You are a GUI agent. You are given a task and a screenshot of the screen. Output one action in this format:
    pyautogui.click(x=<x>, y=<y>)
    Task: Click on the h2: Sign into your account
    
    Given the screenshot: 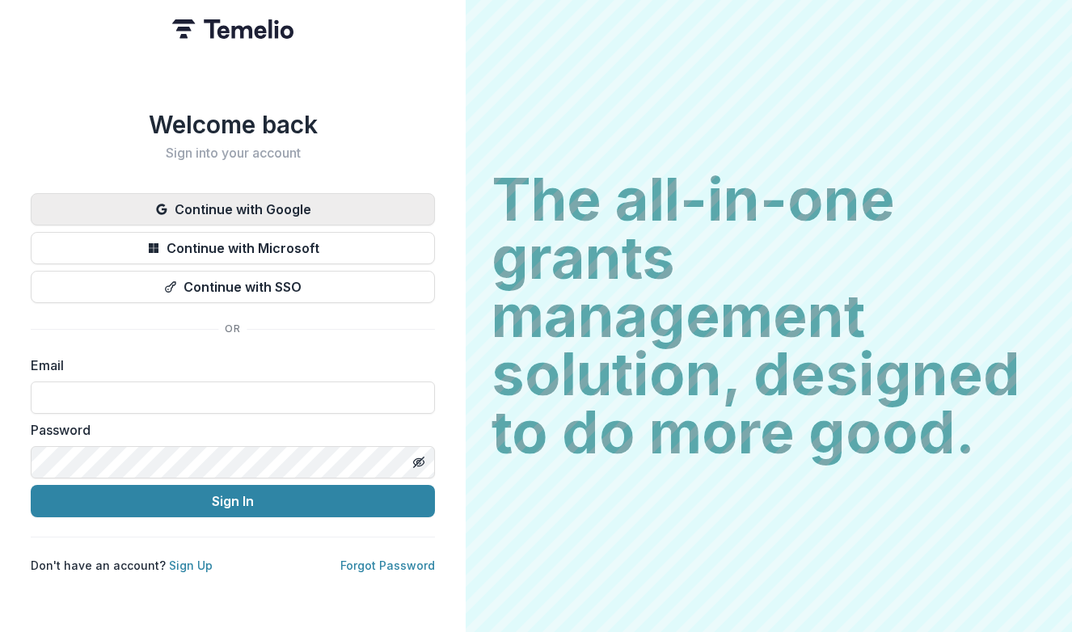 What is the action you would take?
    pyautogui.click(x=233, y=153)
    